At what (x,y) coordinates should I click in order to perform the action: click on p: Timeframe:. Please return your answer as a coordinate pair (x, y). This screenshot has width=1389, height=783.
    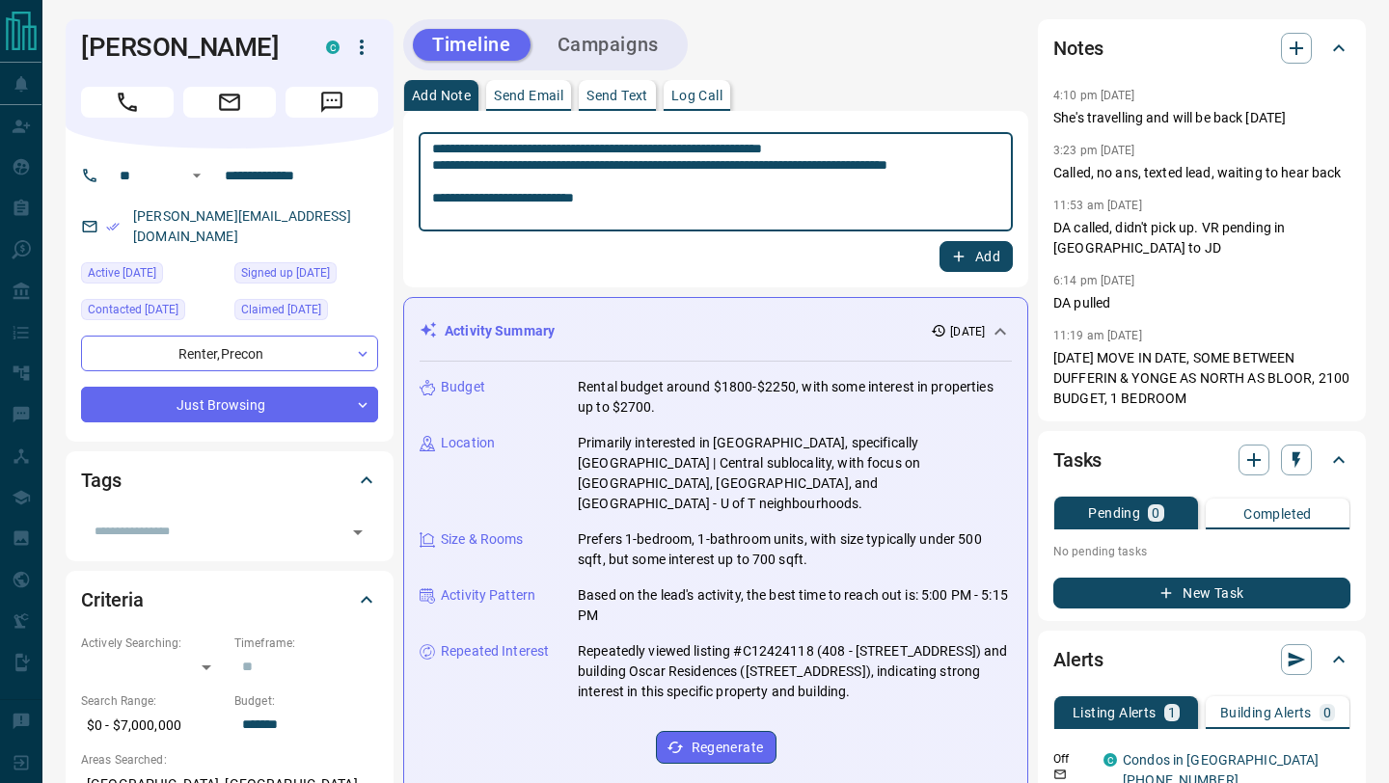
    Looking at the image, I should click on (306, 643).